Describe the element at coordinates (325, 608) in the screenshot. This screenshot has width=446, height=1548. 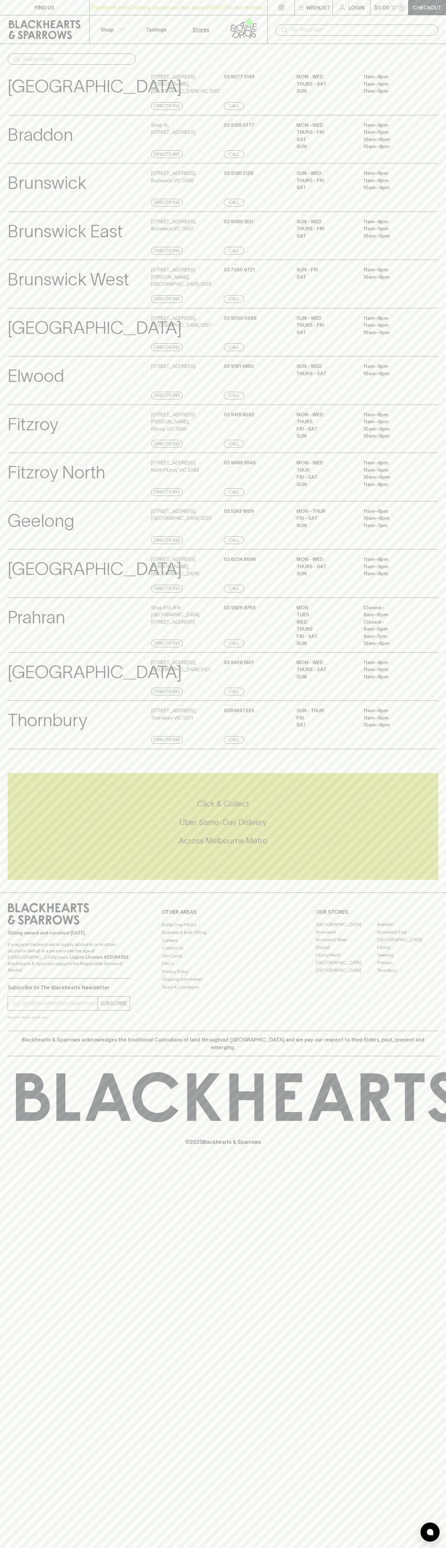
I see `p: MON` at that location.